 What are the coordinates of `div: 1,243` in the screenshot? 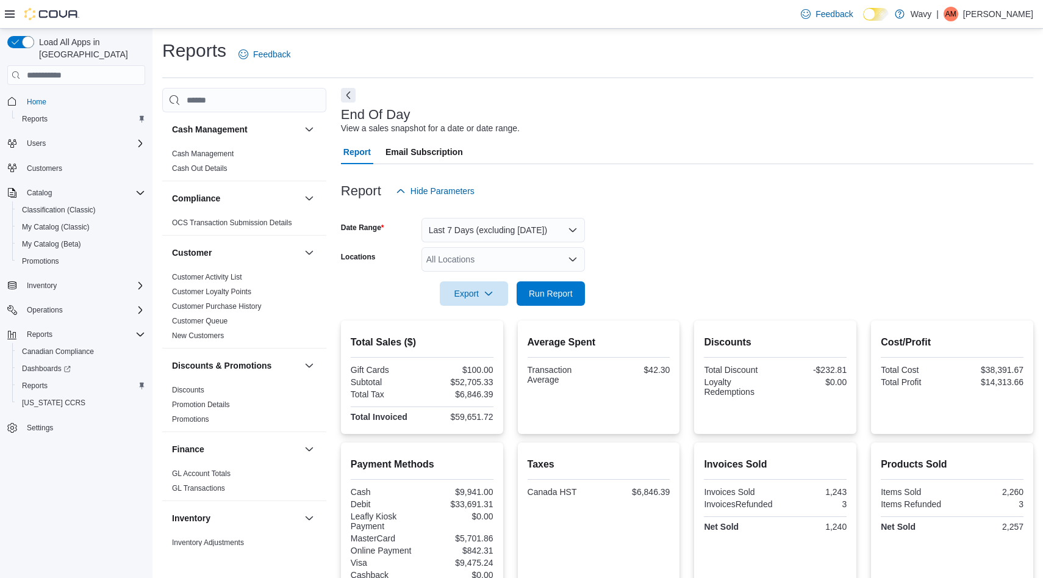 It's located at (812, 492).